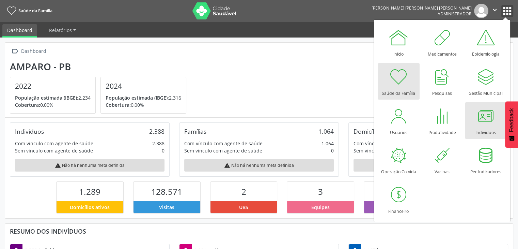 Image resolution: width=518 pixels, height=249 pixels. What do you see at coordinates (101, 66) in the screenshot?
I see `div: Amparo - PB` at bounding box center [101, 66].